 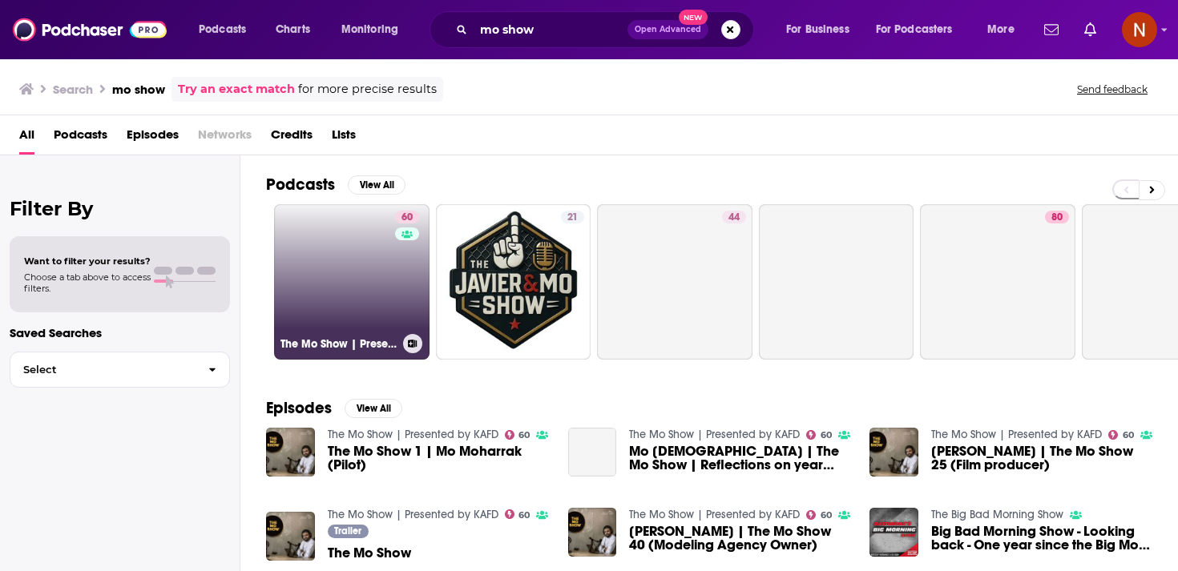 I want to click on span: Choose a tab above to access filters., so click(x=87, y=283).